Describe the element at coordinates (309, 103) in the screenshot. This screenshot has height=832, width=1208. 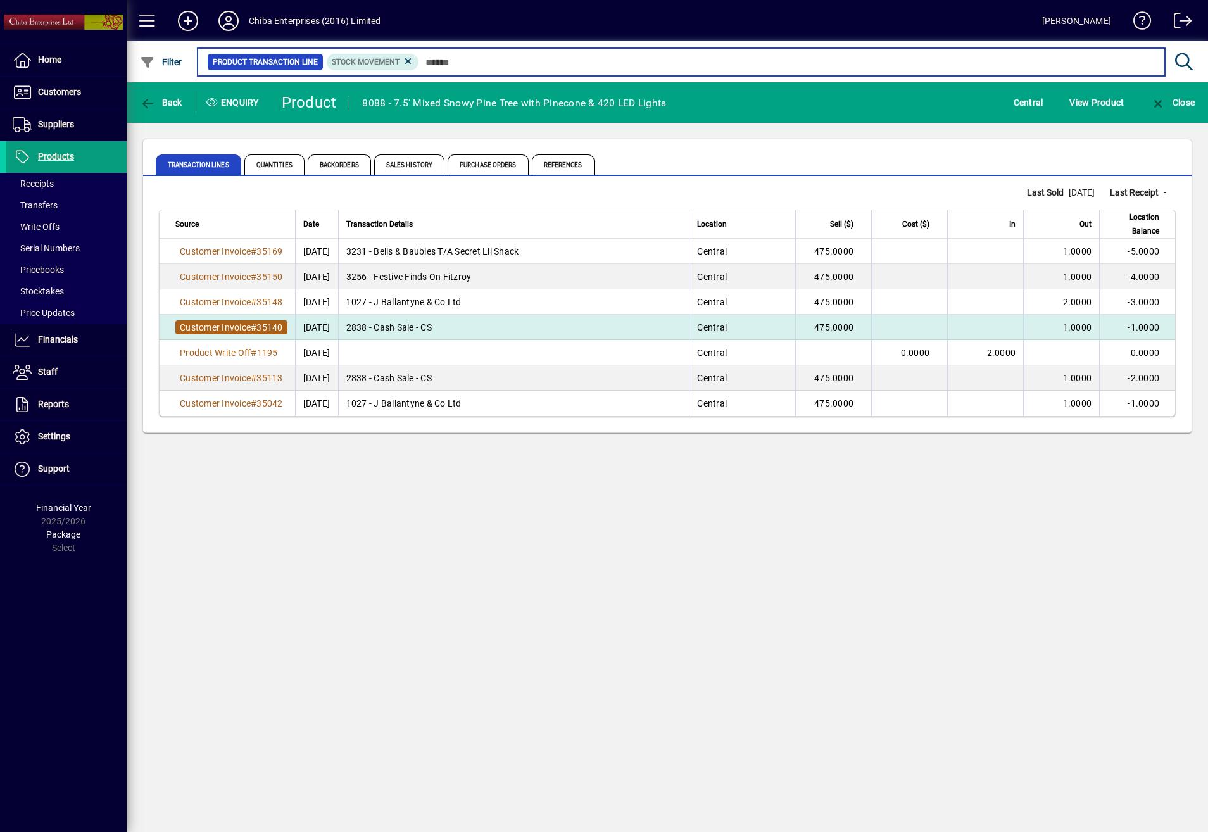
I see `div: Product` at that location.